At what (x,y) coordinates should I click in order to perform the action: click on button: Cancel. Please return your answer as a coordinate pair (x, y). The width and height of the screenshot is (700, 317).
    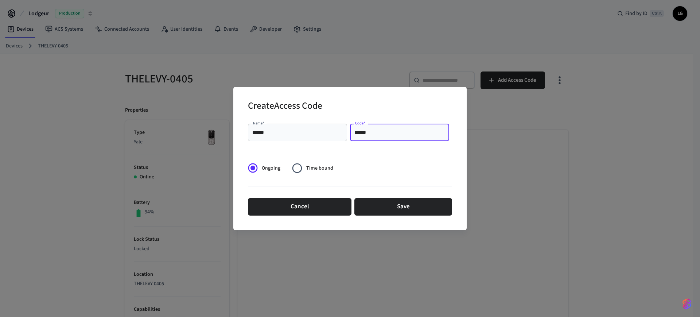
    Looking at the image, I should click on (300, 207).